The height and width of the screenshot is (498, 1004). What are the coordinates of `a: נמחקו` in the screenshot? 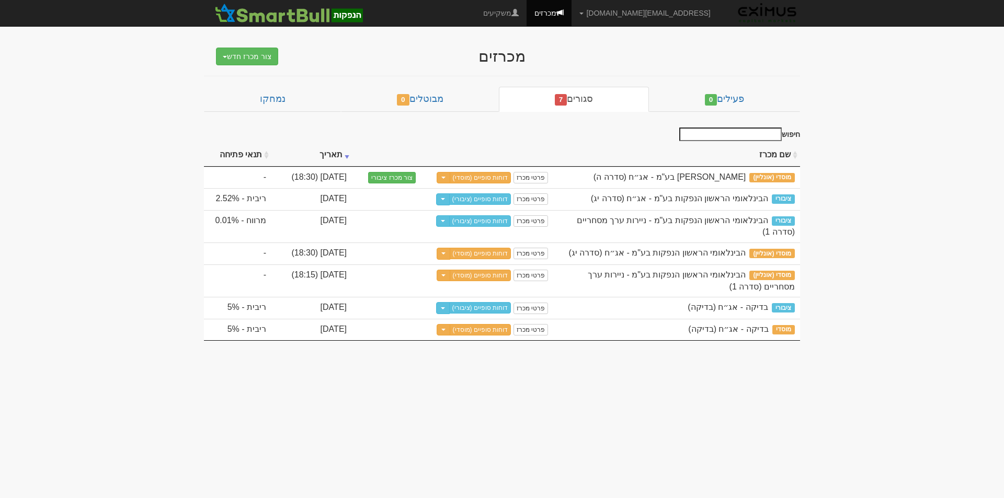 It's located at (272, 99).